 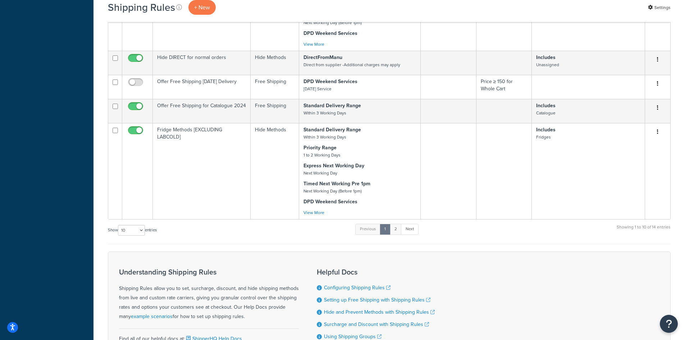 What do you see at coordinates (376, 272) in the screenshot?
I see `h3: Helpful Docs` at bounding box center [376, 272].